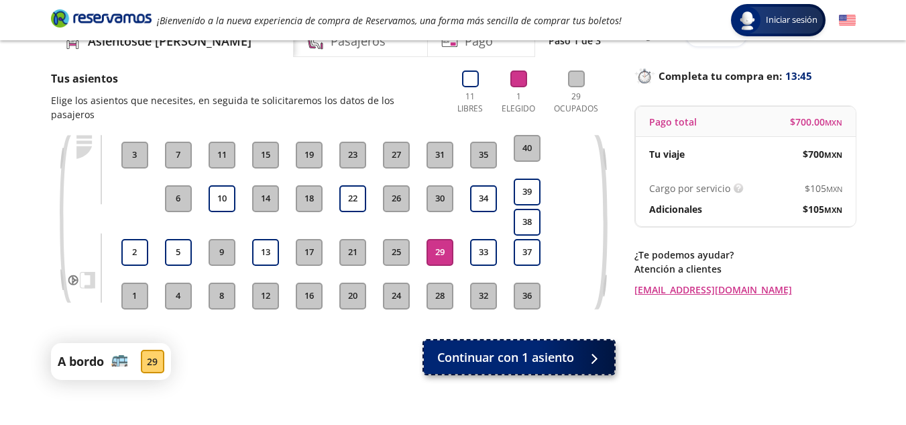  What do you see at coordinates (396, 296) in the screenshot?
I see `button: 24` at bounding box center [396, 296].